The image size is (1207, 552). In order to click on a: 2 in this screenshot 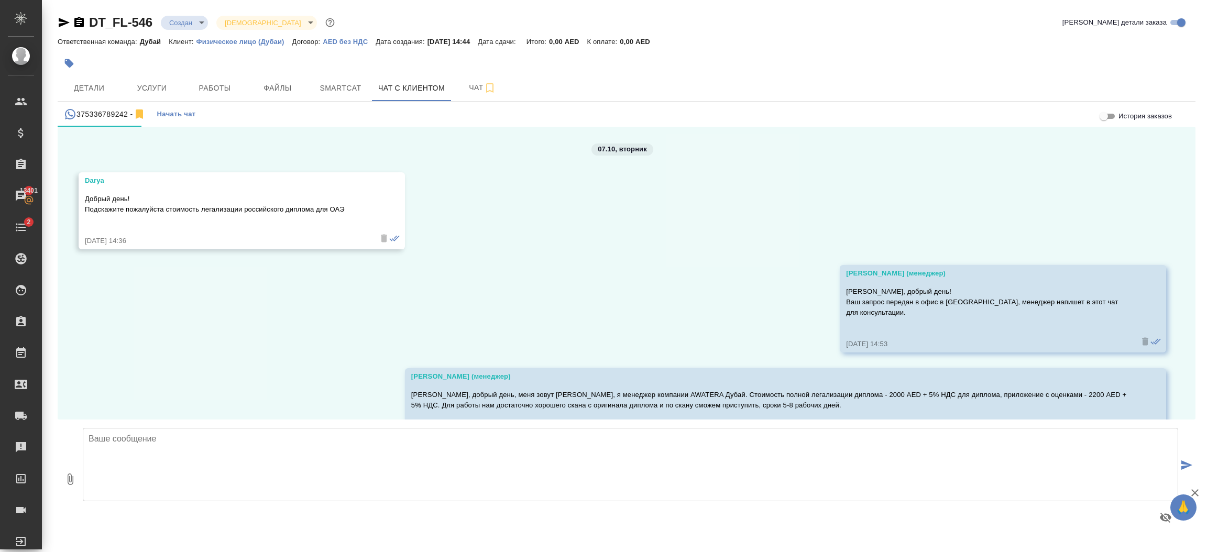, I will do `click(21, 227)`.